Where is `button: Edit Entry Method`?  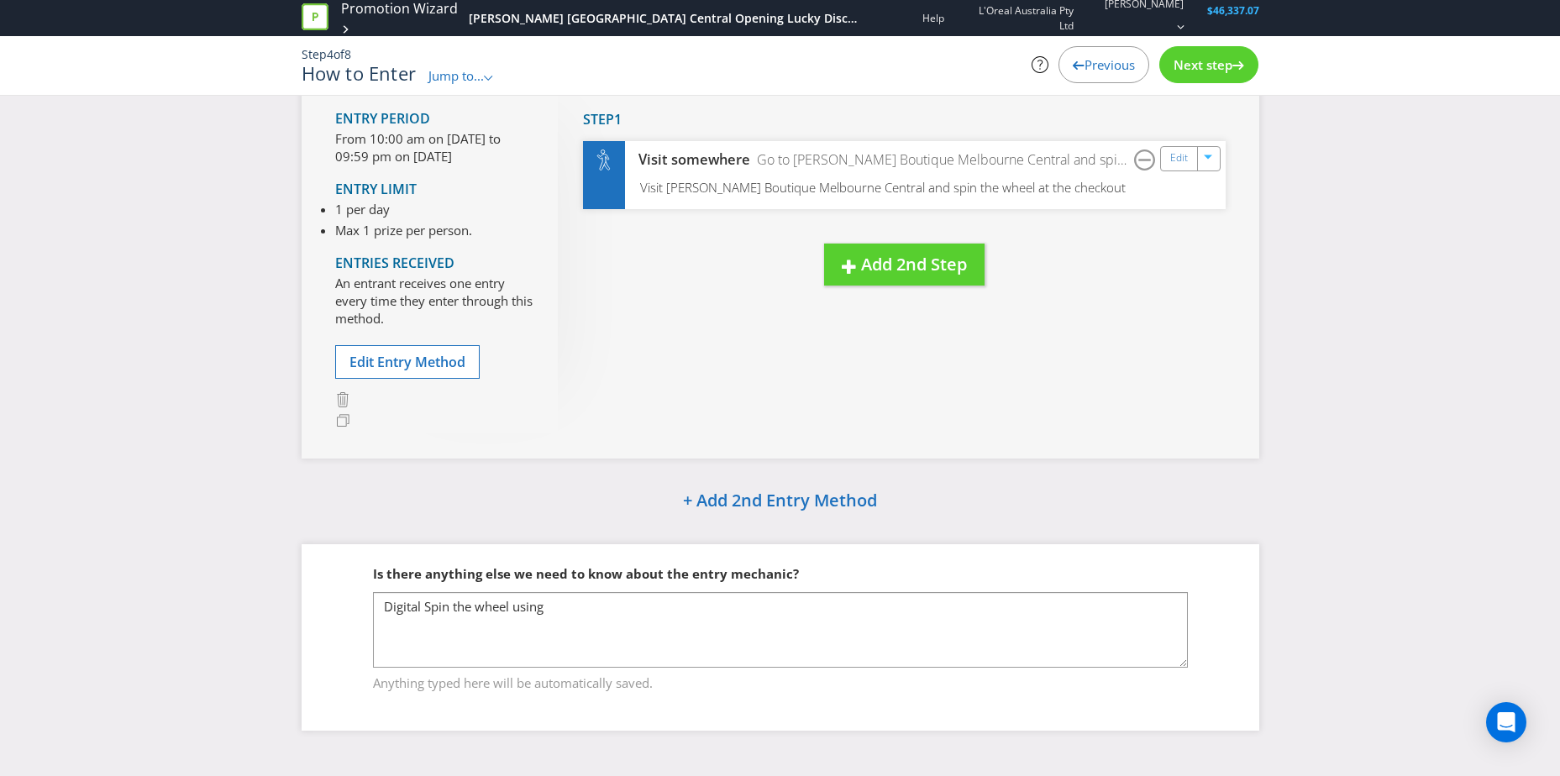
button: Edit Entry Method is located at coordinates (407, 362).